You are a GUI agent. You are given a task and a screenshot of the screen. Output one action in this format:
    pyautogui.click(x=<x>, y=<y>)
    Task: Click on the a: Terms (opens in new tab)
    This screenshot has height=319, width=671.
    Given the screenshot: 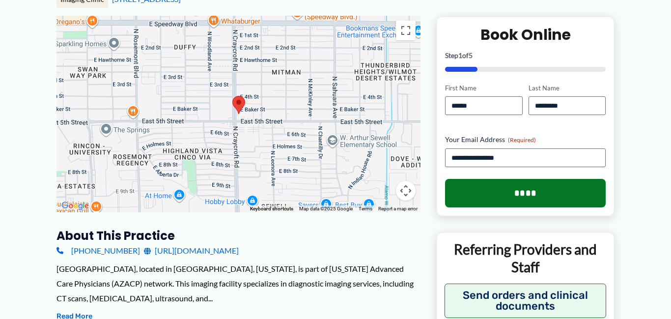 What is the action you would take?
    pyautogui.click(x=365, y=208)
    